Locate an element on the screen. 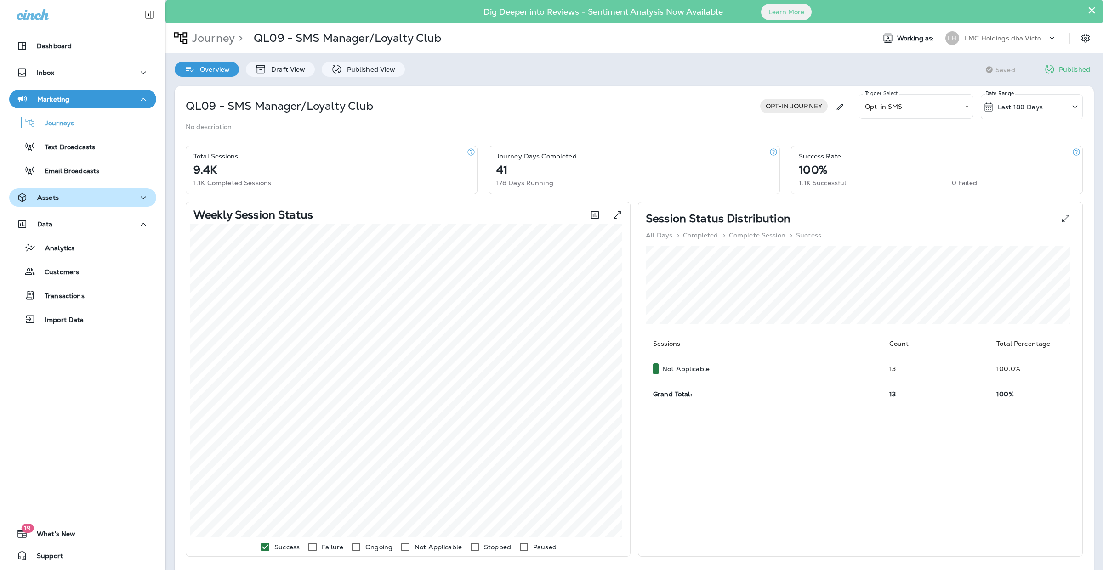 The height and width of the screenshot is (570, 1103). p: Marketing is located at coordinates (53, 99).